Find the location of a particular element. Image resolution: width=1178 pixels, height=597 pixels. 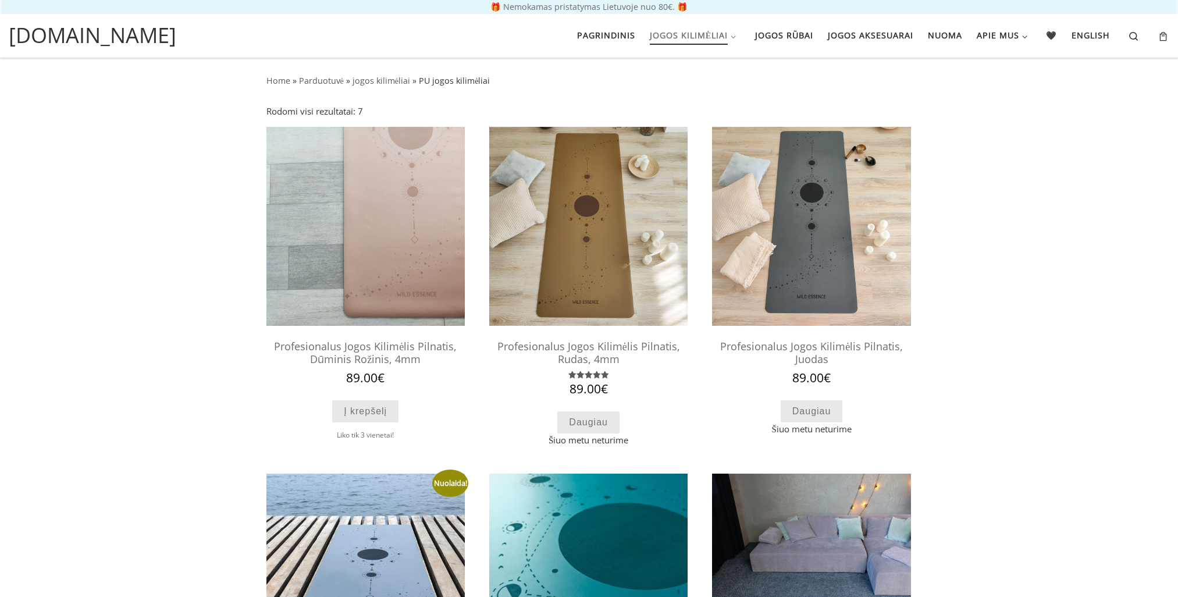

a: jogos kilimėliai is located at coordinates (381, 80).